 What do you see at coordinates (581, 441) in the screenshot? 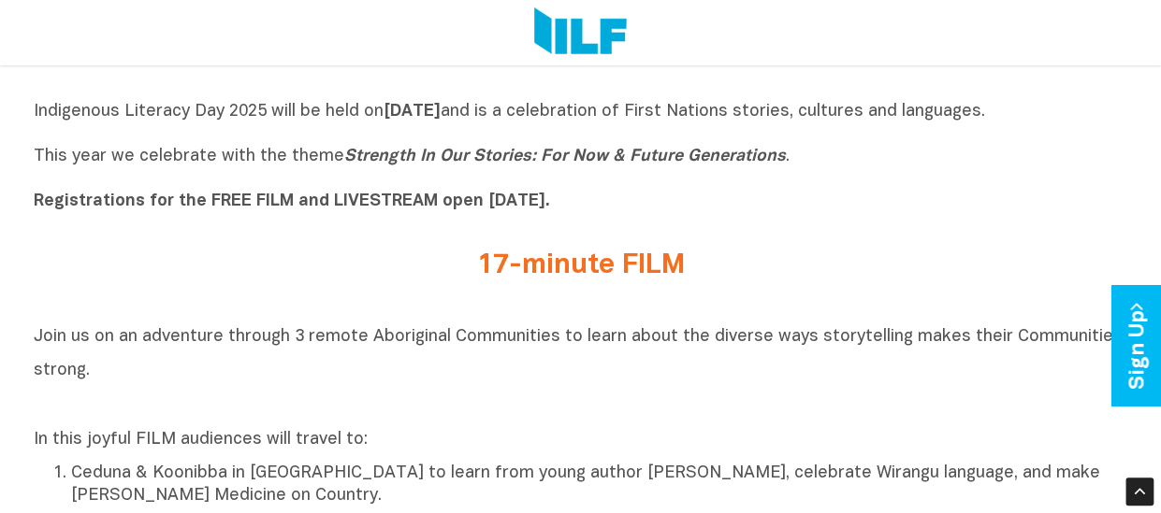
I see `p: In this joyful FILM audiences will travel to:` at bounding box center [581, 441].